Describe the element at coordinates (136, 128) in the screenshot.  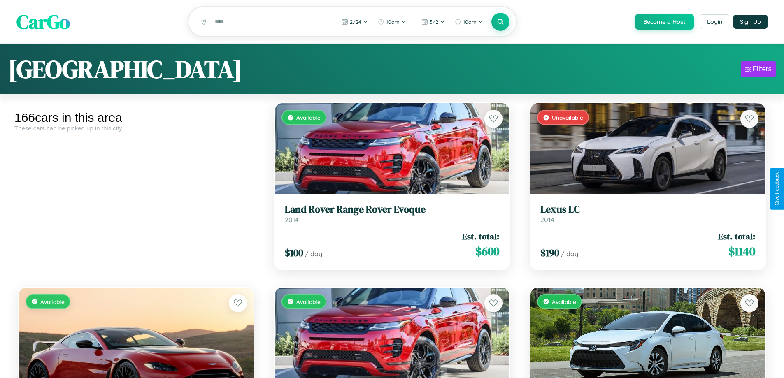
I see `div: These cars can be picked up in this city.` at that location.